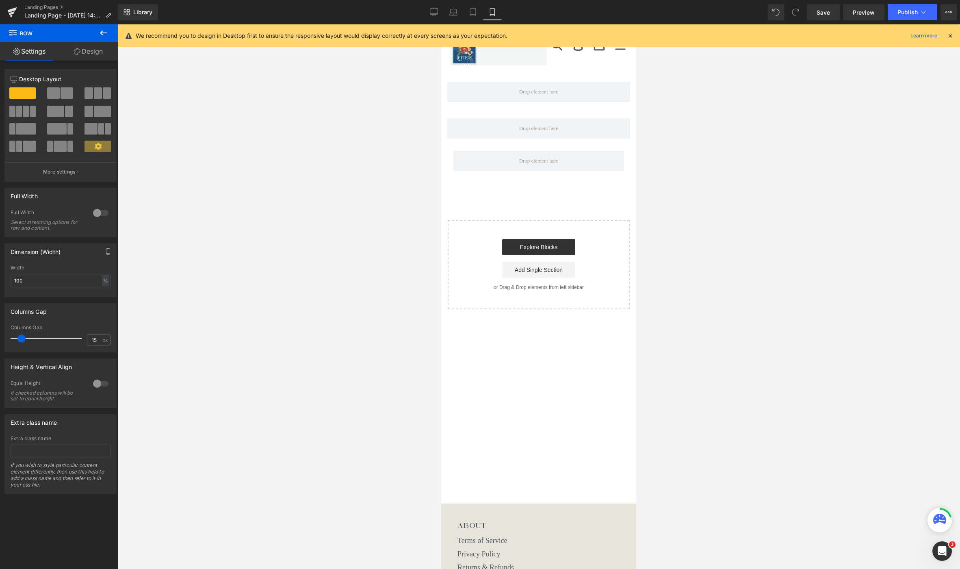 This screenshot has height=569, width=960. What do you see at coordinates (138, 12) in the screenshot?
I see `a: New Library` at bounding box center [138, 12].